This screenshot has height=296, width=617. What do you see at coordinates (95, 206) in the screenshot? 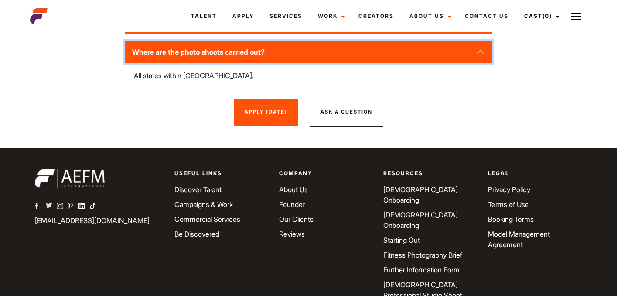
I see `a: AEFM TikTok` at bounding box center [95, 206].